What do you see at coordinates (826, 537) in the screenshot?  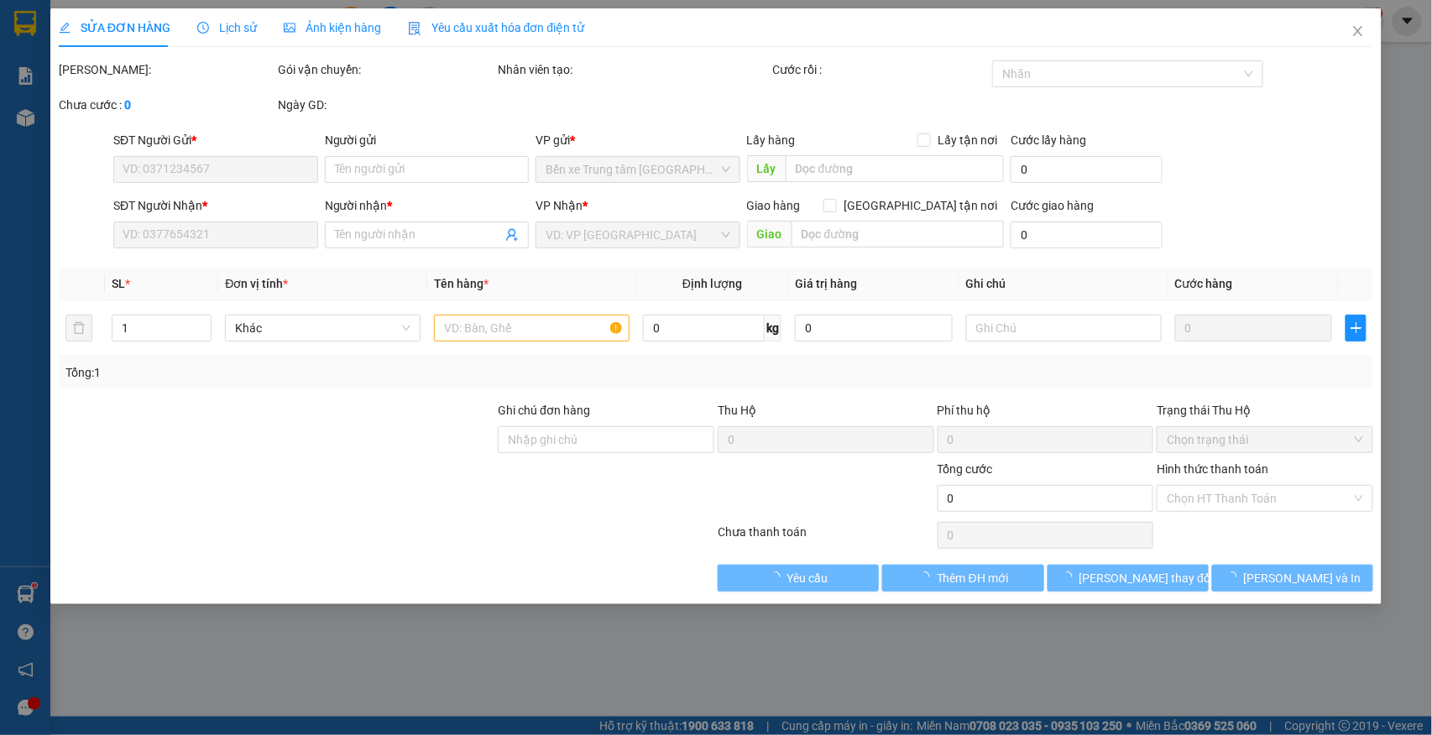 I see `div: Chưa thanh toán` at bounding box center [826, 537].